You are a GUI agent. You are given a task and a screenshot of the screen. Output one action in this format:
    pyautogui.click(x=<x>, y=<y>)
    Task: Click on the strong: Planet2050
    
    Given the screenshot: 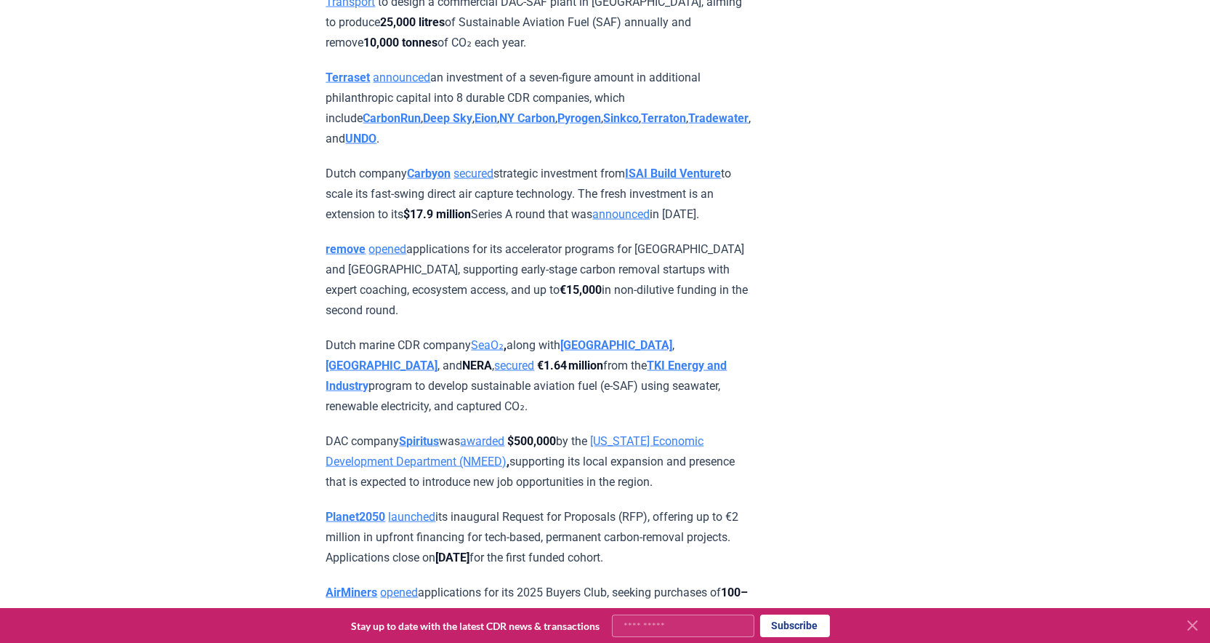 What is the action you would take?
    pyautogui.click(x=356, y=516)
    